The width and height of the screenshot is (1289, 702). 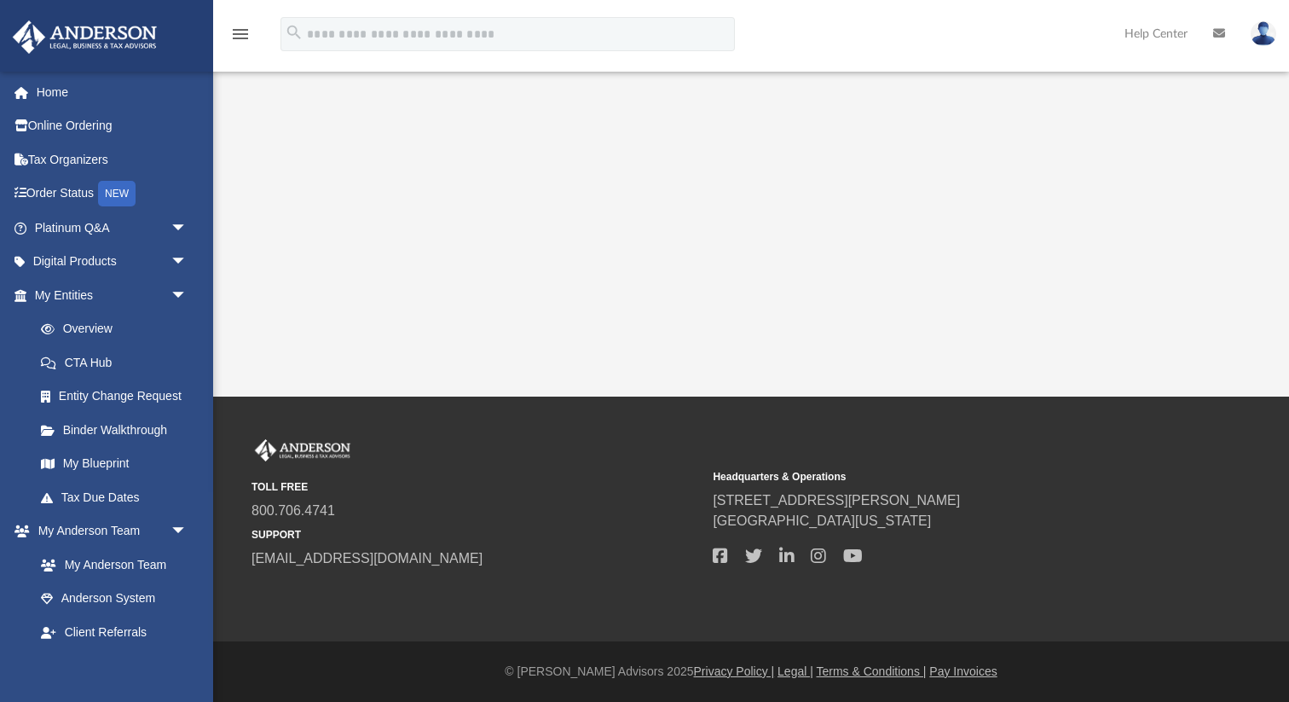 I want to click on a: Digital Productsarrow_drop_down, so click(x=113, y=262).